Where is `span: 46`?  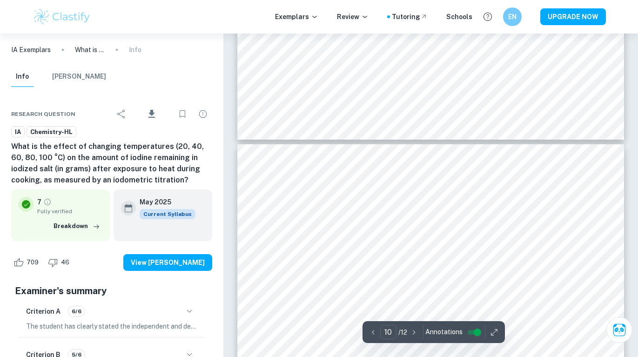 span: 46 is located at coordinates (65, 262).